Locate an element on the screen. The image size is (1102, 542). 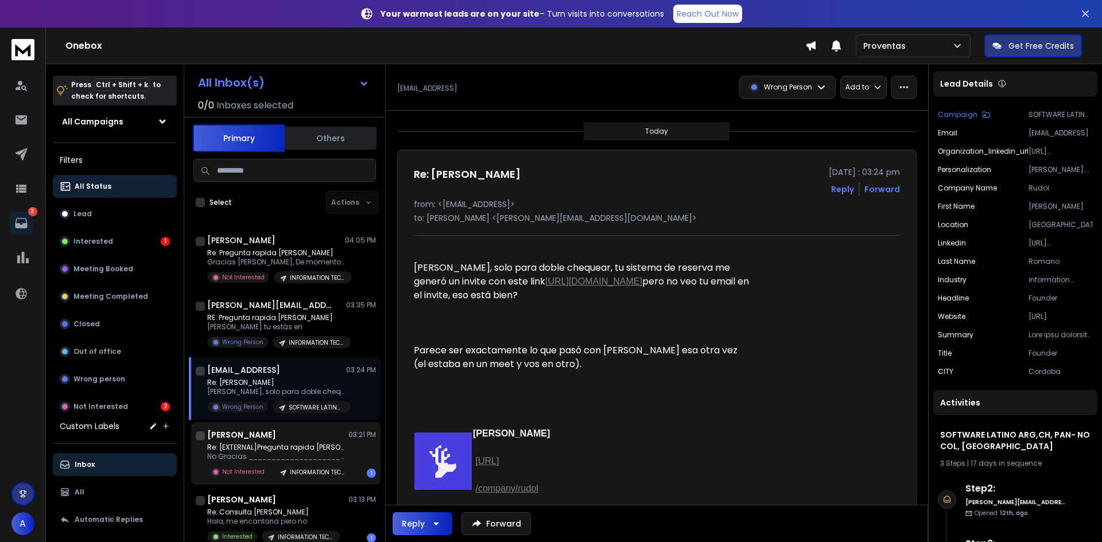
h3: Inboxes selected is located at coordinates (255, 106).